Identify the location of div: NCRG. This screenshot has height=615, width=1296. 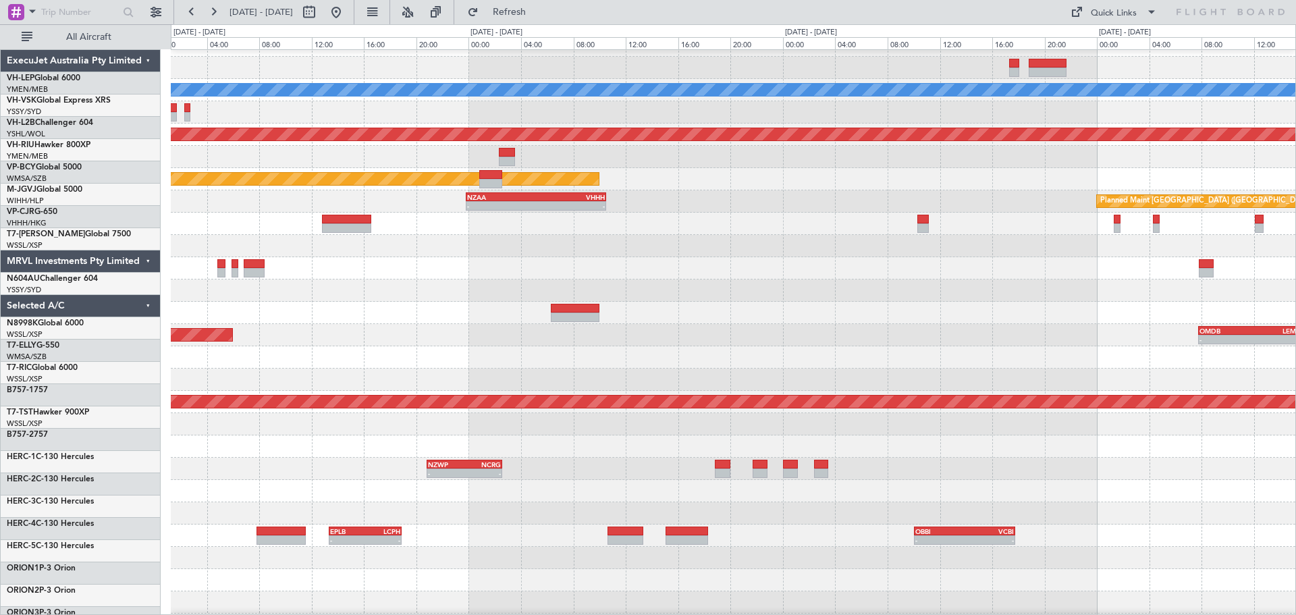
(483, 464).